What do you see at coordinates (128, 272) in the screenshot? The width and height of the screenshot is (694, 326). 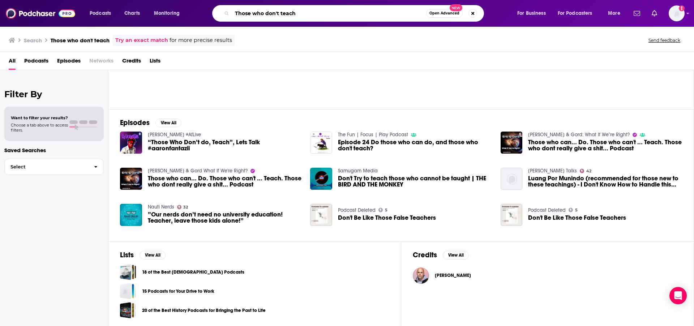 I see `a: 18 of the Best Christian Podcasts` at bounding box center [128, 272].